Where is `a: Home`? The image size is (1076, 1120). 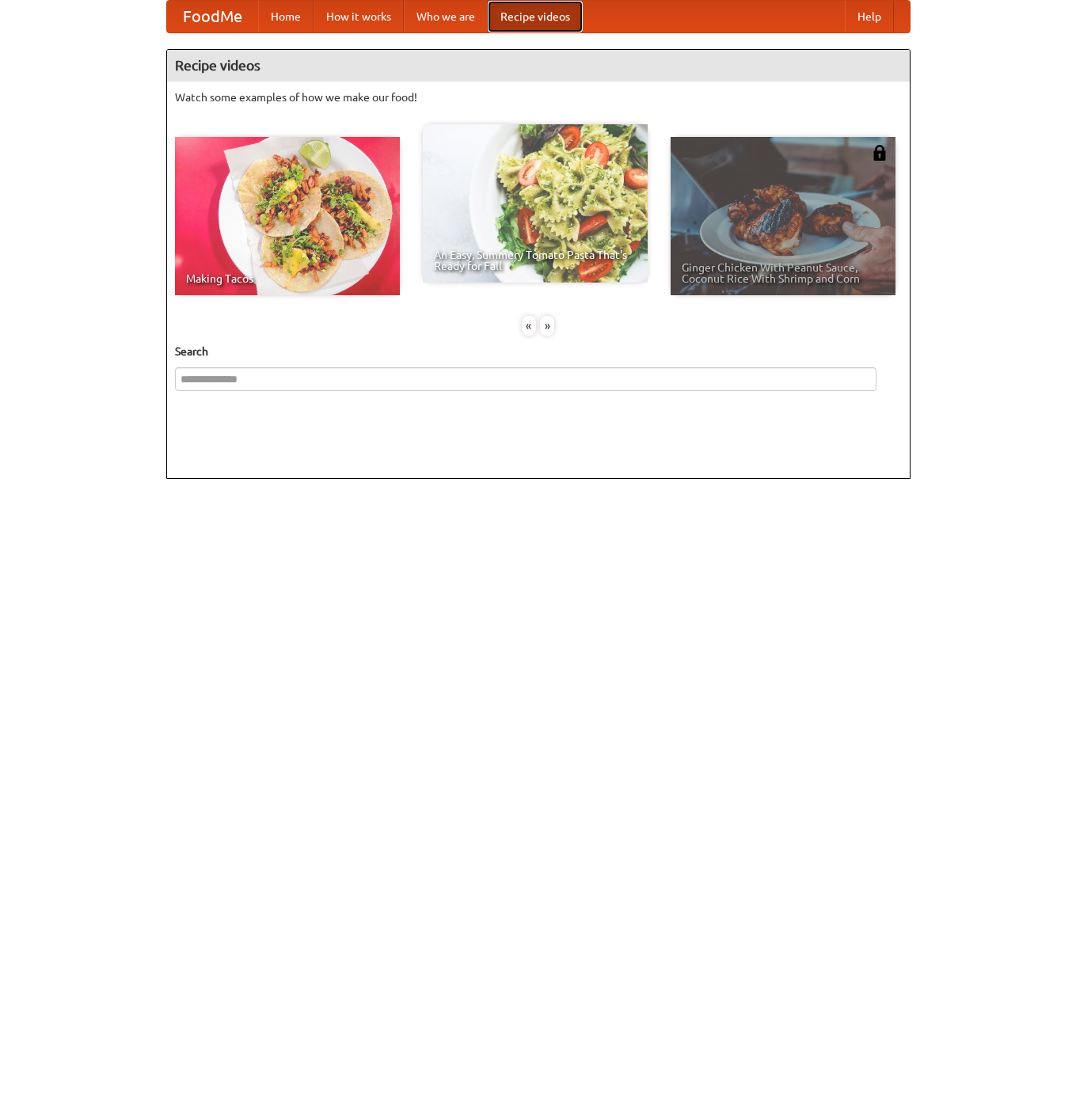 a: Home is located at coordinates (285, 16).